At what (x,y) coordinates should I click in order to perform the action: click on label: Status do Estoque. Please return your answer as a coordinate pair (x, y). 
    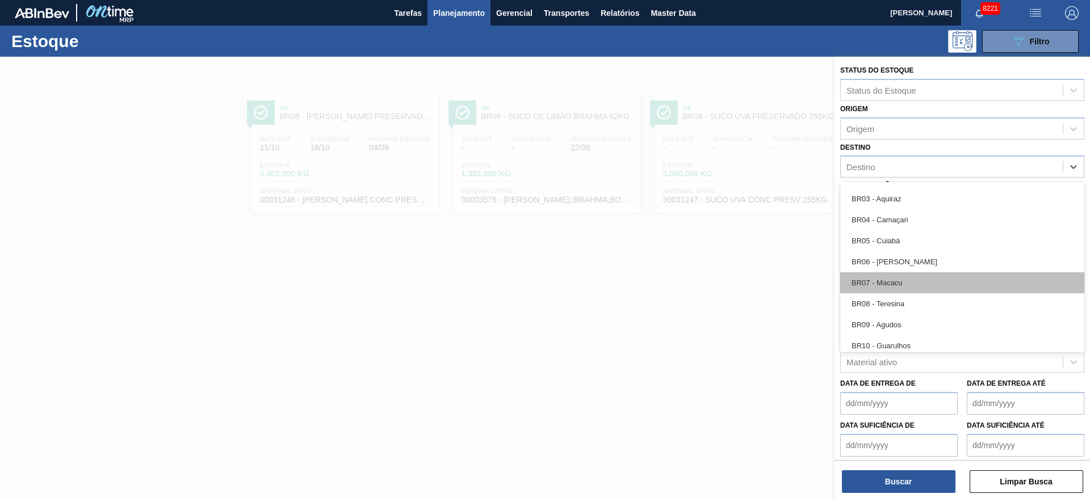
    Looking at the image, I should click on (876, 70).